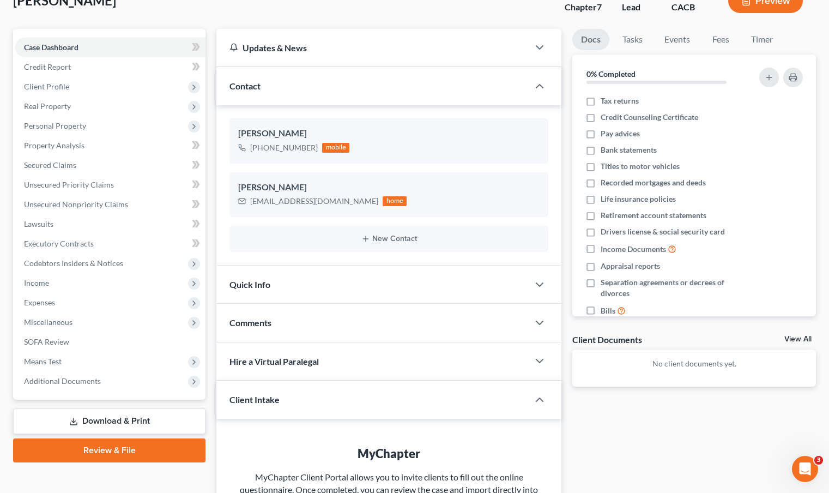 The image size is (829, 493). I want to click on a: Events, so click(677, 39).